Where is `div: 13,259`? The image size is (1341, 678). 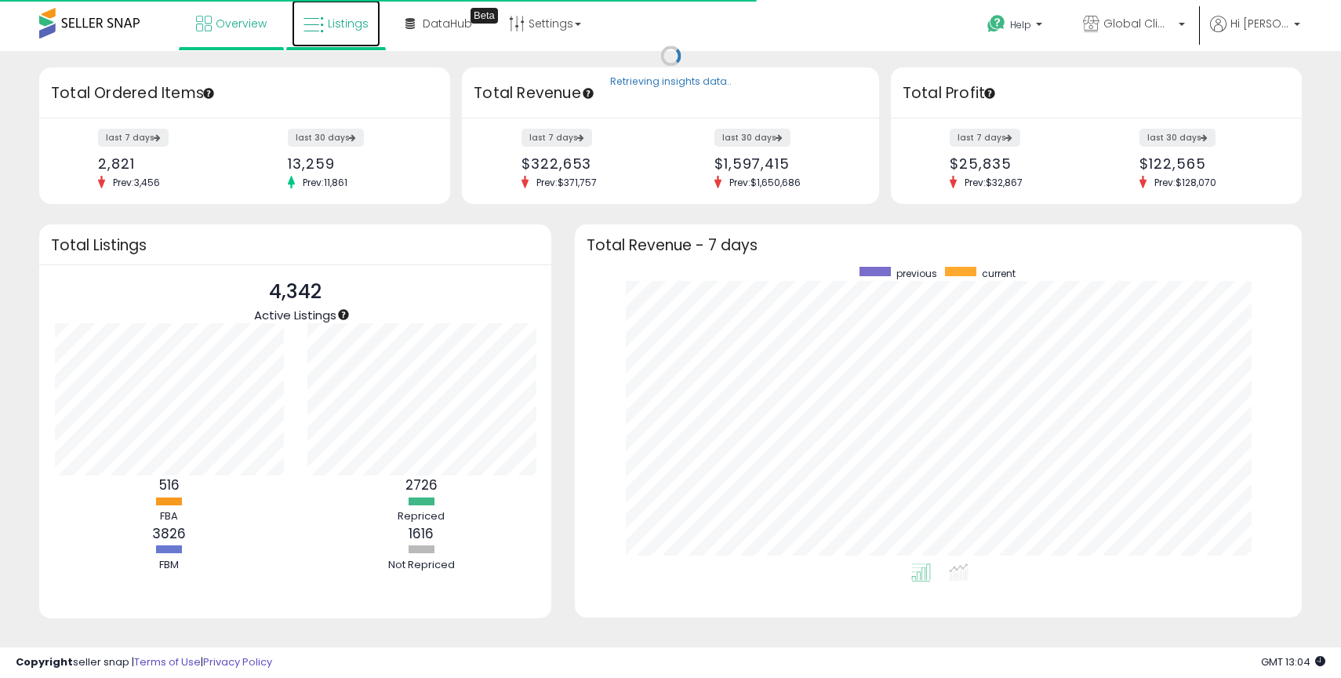 div: 13,259 is located at coordinates (355, 163).